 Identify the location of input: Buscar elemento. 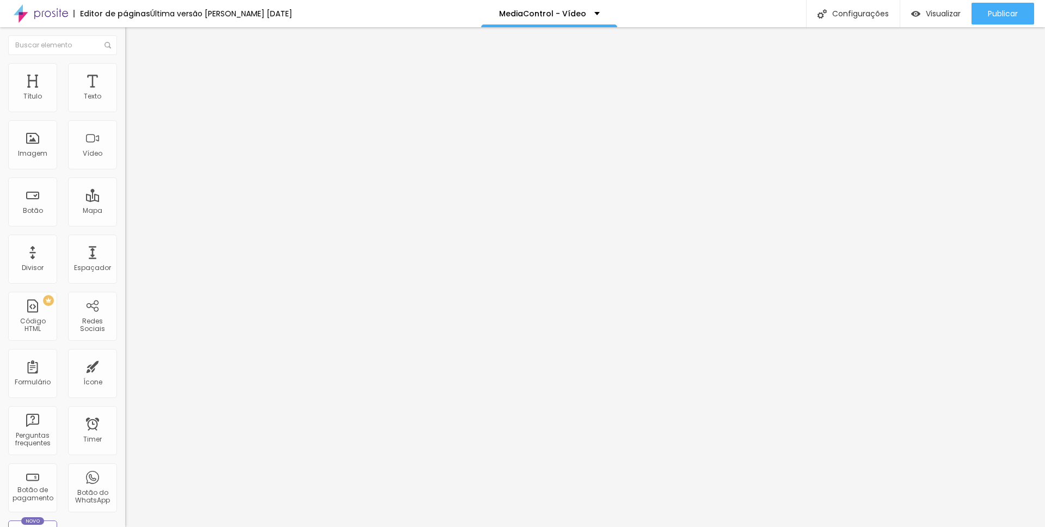
(63, 45).